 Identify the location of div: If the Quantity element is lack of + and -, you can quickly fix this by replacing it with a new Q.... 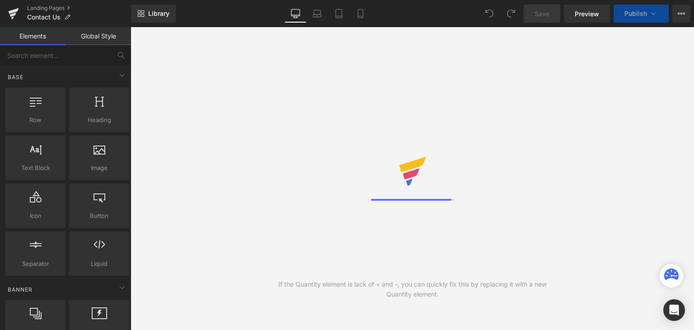
(413, 289).